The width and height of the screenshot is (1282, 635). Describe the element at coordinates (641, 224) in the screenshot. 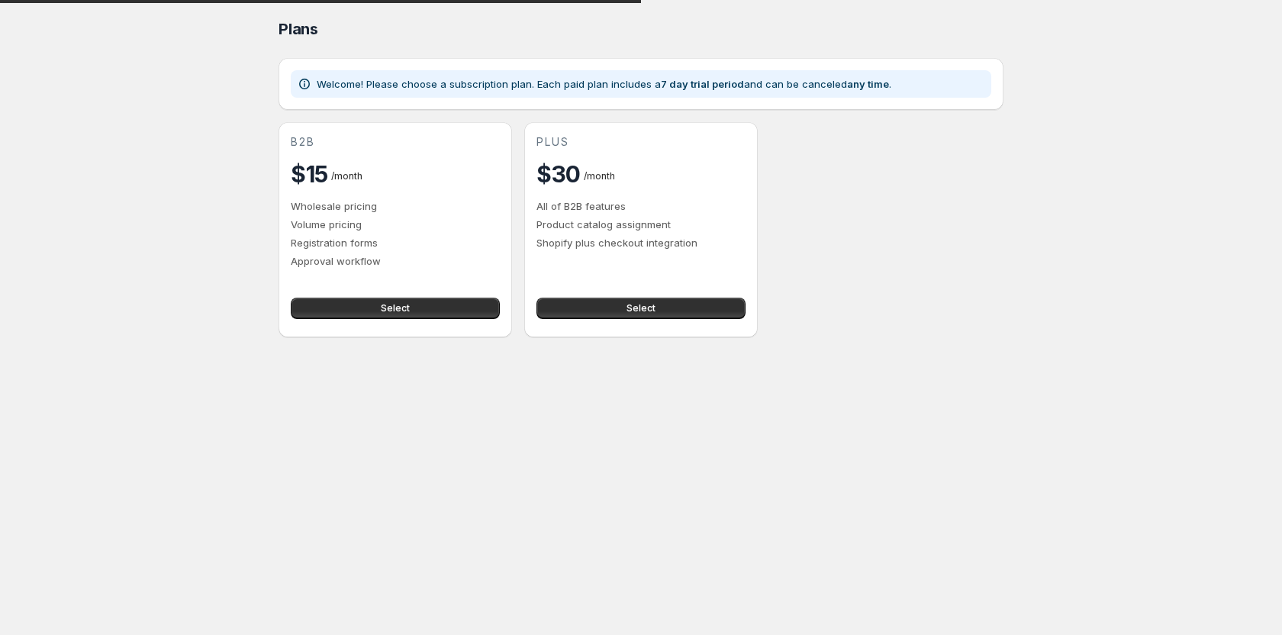

I see `p: Product catalog assignment` at that location.